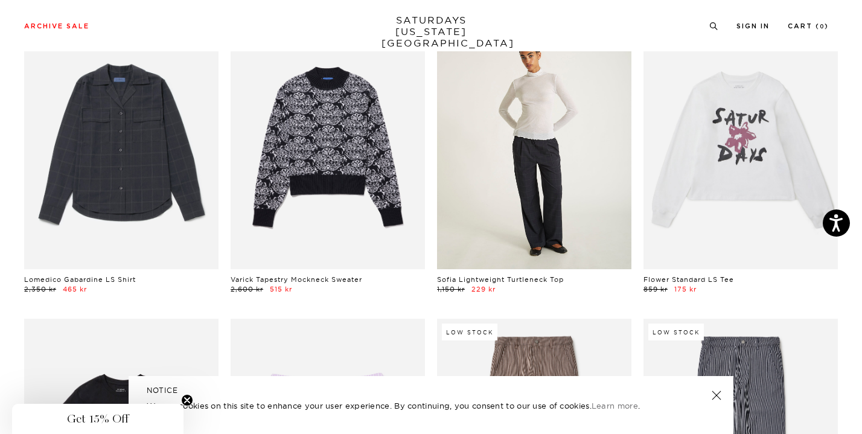 This screenshot has width=862, height=434. I want to click on span: Get 15% Off, so click(98, 419).